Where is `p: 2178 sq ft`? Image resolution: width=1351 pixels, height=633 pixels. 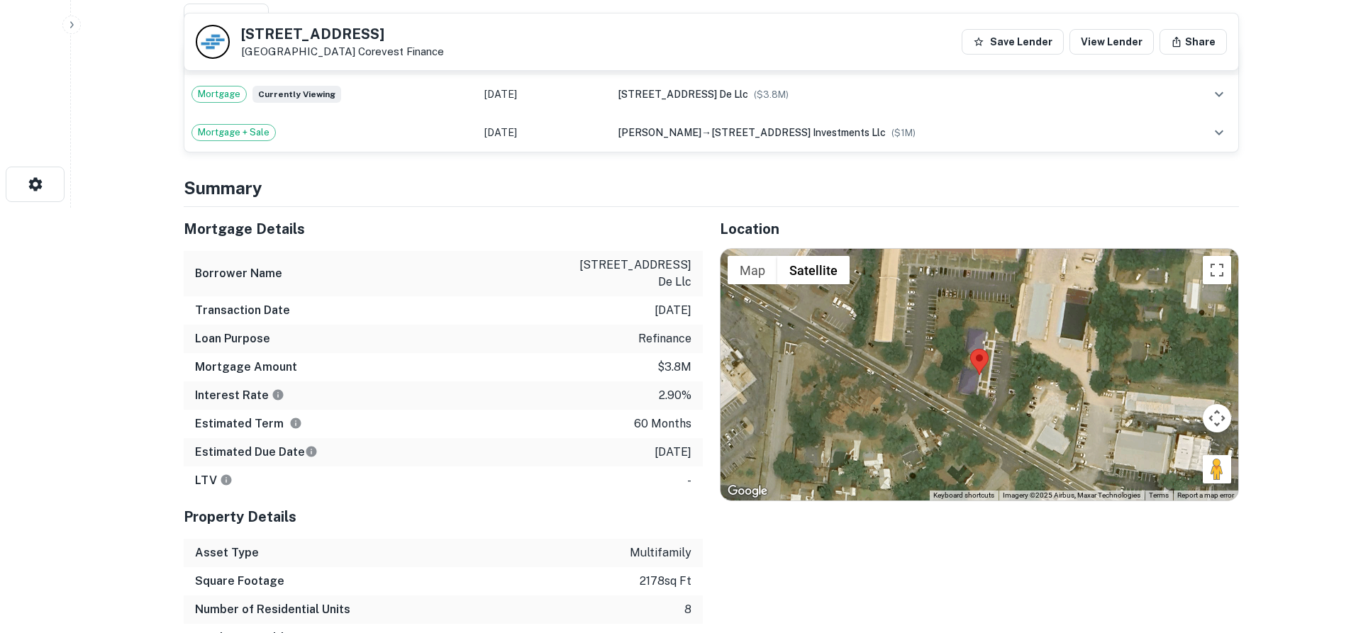
p: 2178 sq ft is located at coordinates (665, 582).